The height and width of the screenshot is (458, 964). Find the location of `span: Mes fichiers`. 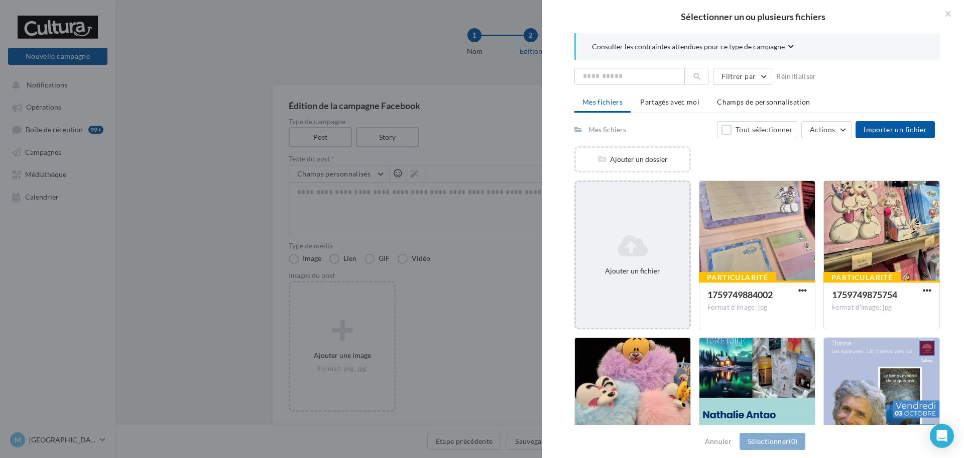

span: Mes fichiers is located at coordinates (603, 101).